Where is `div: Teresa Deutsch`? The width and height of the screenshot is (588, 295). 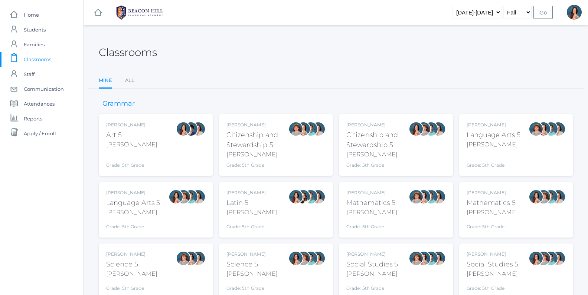 div: Teresa Deutsch is located at coordinates (303, 197).